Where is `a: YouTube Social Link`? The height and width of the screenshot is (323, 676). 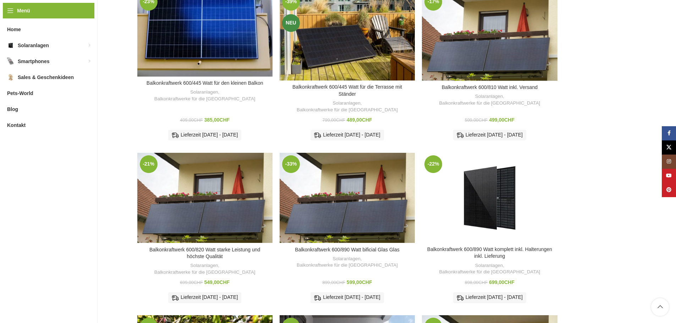
a: YouTube Social Link is located at coordinates (669, 176).